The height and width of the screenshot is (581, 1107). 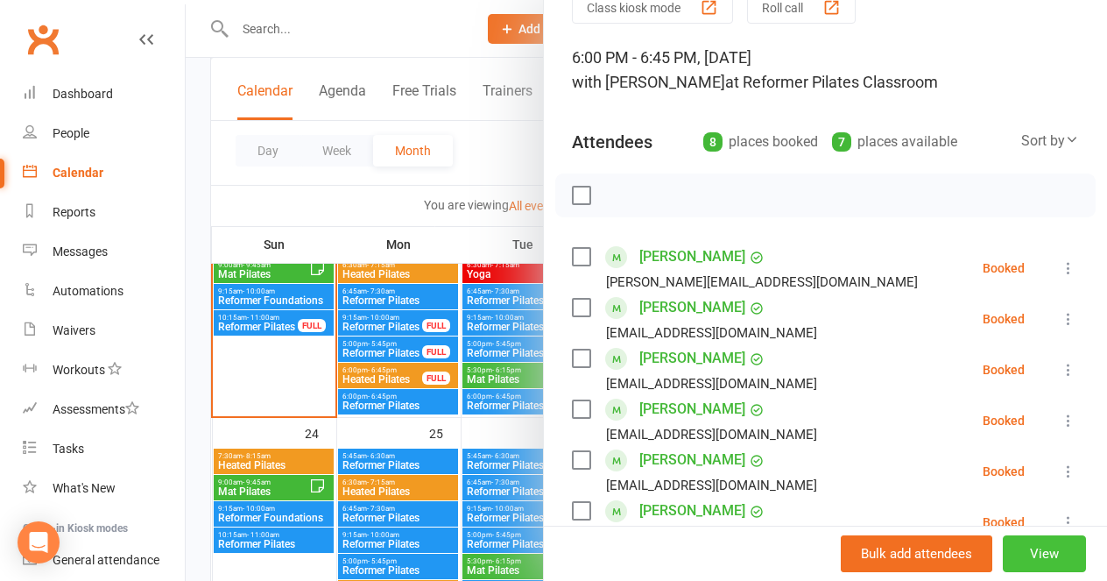 I want to click on span: at Reformer Pilates Classroom, so click(x=831, y=81).